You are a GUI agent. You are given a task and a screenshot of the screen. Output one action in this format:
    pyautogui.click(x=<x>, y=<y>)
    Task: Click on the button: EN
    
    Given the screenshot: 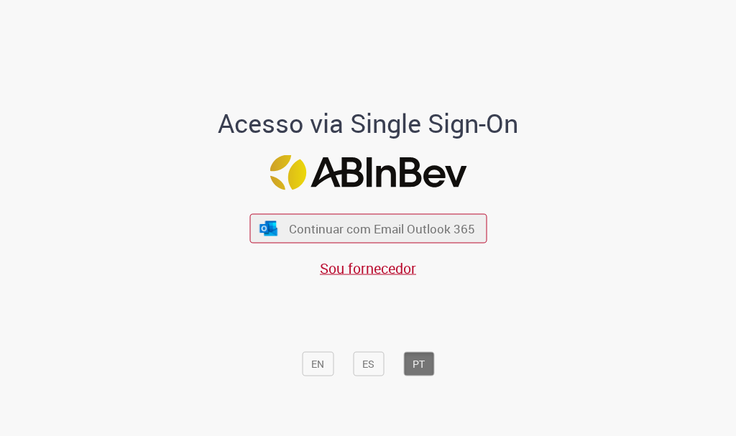 What is the action you would take?
    pyautogui.click(x=318, y=364)
    